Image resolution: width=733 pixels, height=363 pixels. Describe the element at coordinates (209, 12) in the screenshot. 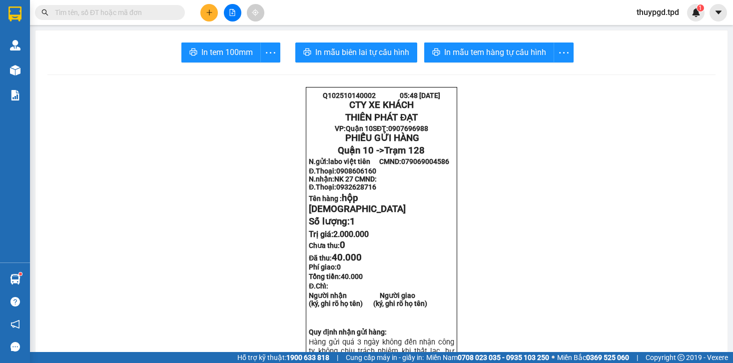

I see `button: plus` at that location.